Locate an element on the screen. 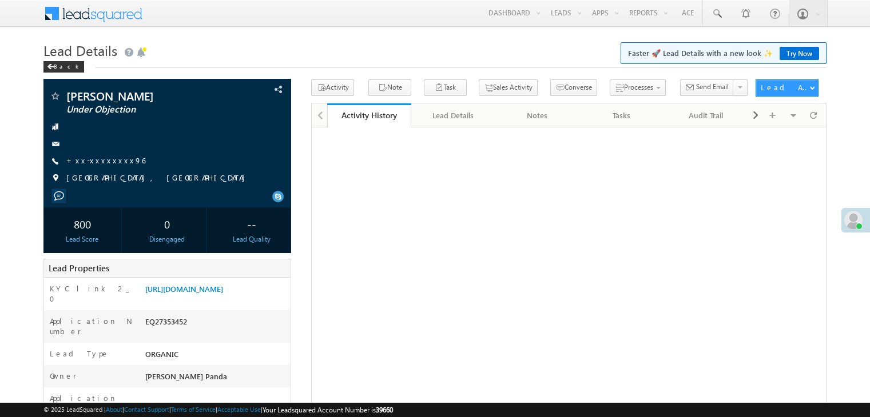  span: Processes is located at coordinates (638, 87).